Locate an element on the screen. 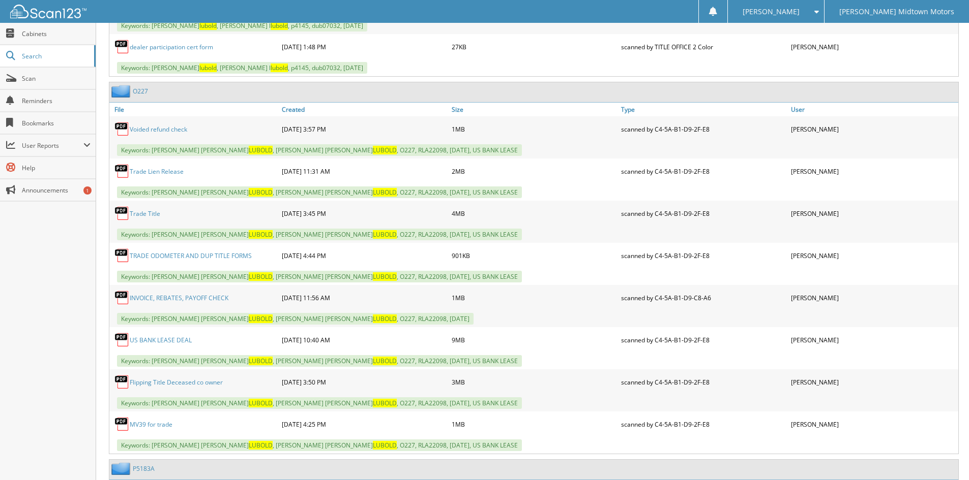  a: TRADE ODOMETER AND DUP TITLE FORMS is located at coordinates (191, 256).